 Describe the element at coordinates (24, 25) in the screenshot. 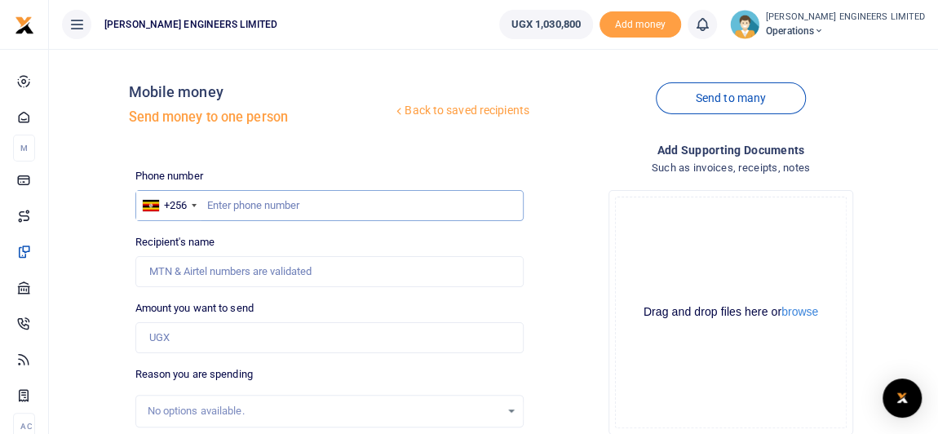

I see `img: logo-small` at that location.